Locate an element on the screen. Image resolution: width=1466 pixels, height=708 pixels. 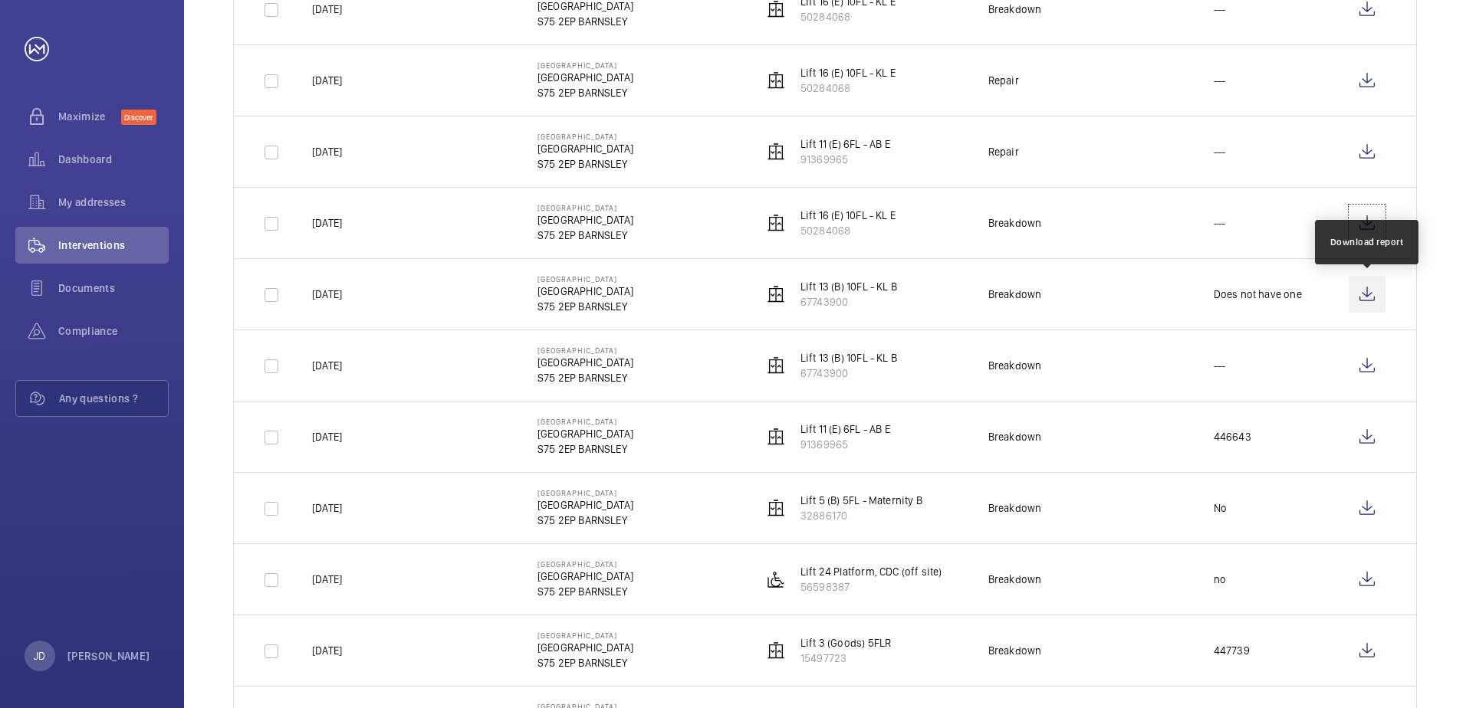
p: JD is located at coordinates (39, 656).